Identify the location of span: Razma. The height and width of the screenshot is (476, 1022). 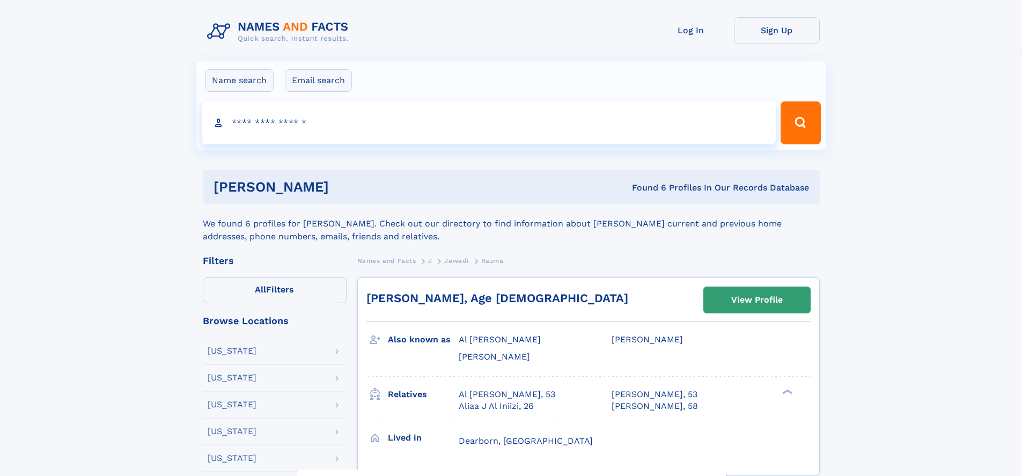
(493, 261).